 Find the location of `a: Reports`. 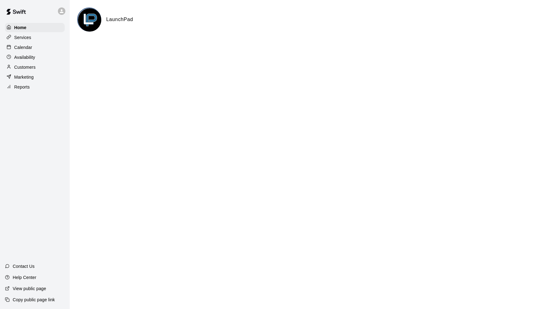

a: Reports is located at coordinates (35, 87).